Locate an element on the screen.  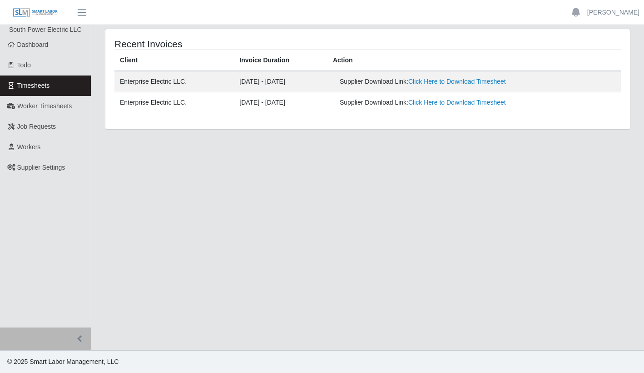
th: Client is located at coordinates (174, 60).